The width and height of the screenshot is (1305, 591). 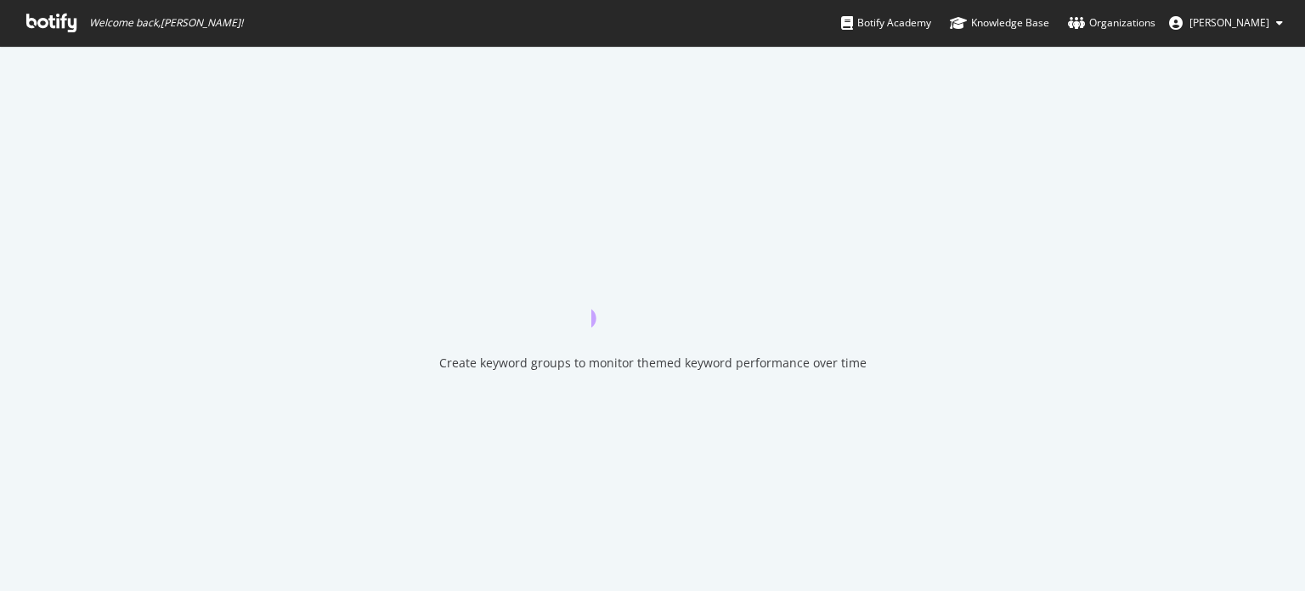 I want to click on div: Create keyword groups to monitor themed keyword performance over time, so click(x=653, y=363).